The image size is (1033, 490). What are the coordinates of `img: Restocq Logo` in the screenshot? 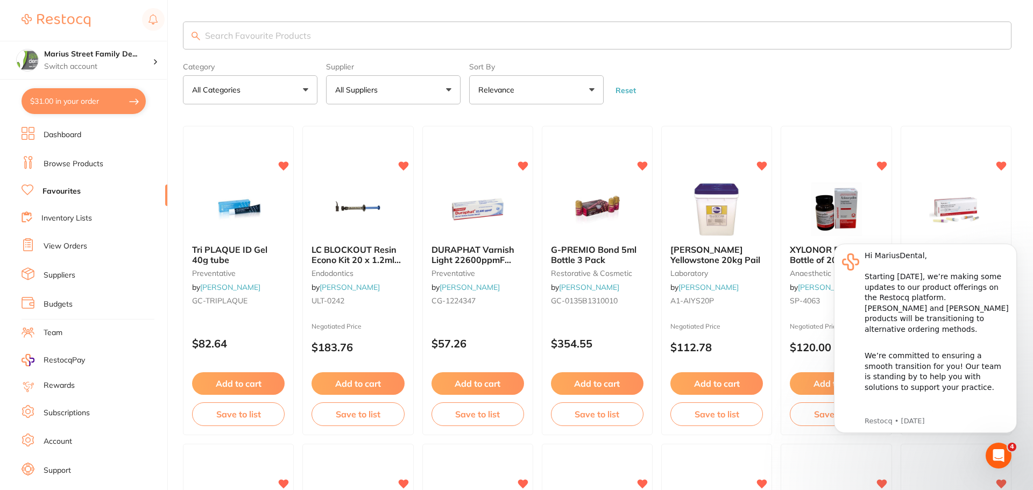 It's located at (56, 20).